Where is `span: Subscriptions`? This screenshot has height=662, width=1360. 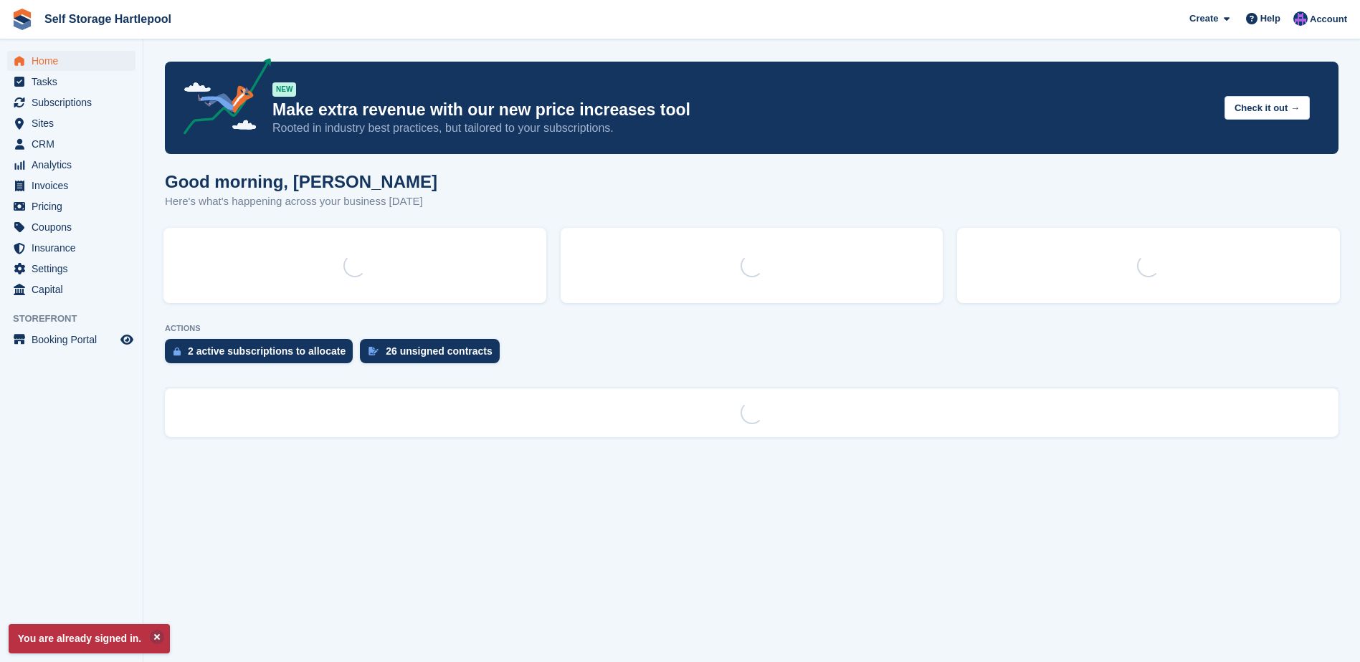
span: Subscriptions is located at coordinates (75, 102).